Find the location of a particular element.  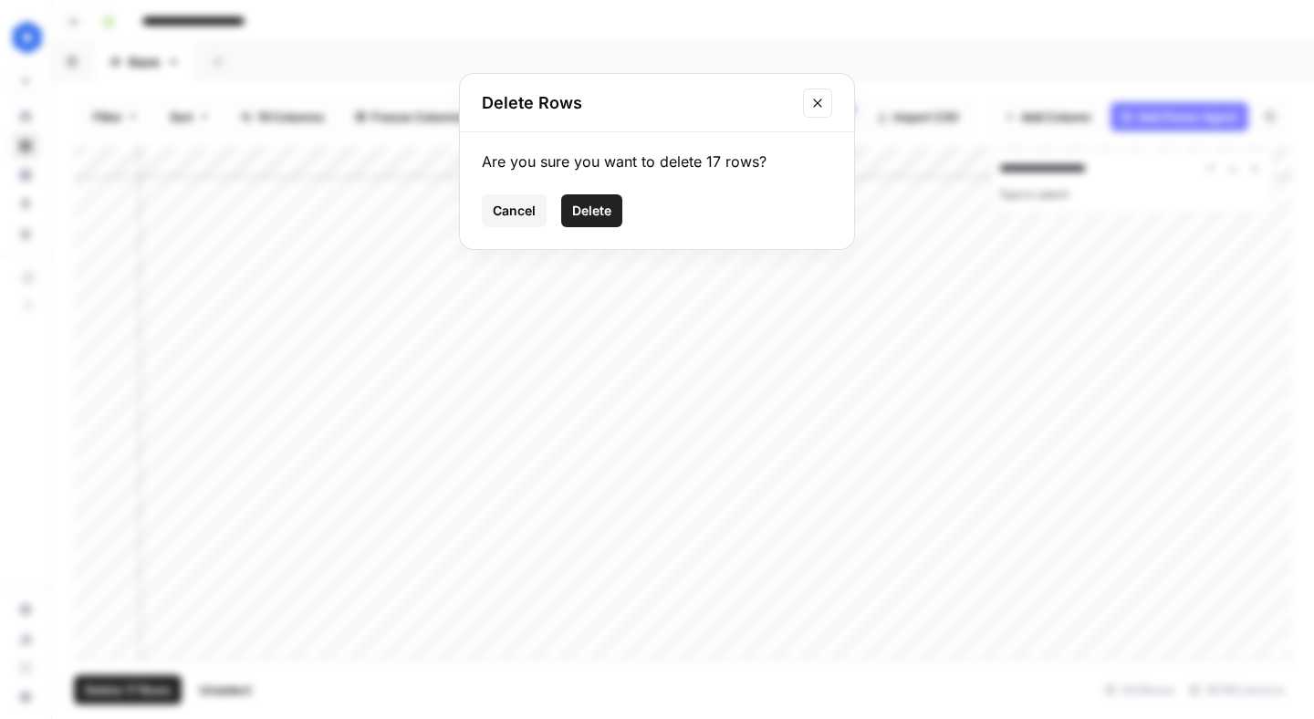

button: Delete is located at coordinates (591, 211).